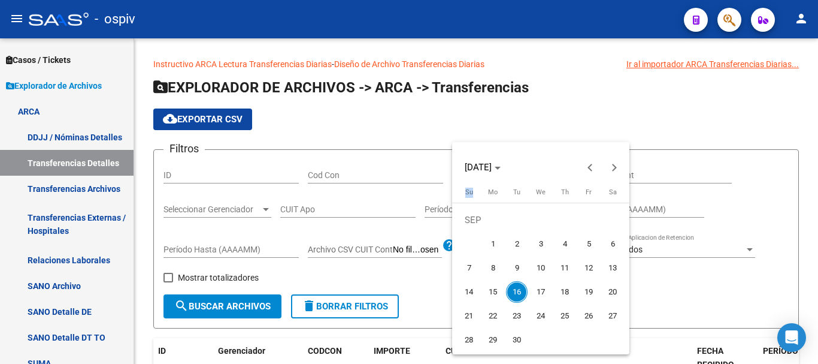 Image resolution: width=818 pixels, height=364 pixels. What do you see at coordinates (541, 268) in the screenshot?
I see `button: September 10, 2025` at bounding box center [541, 268].